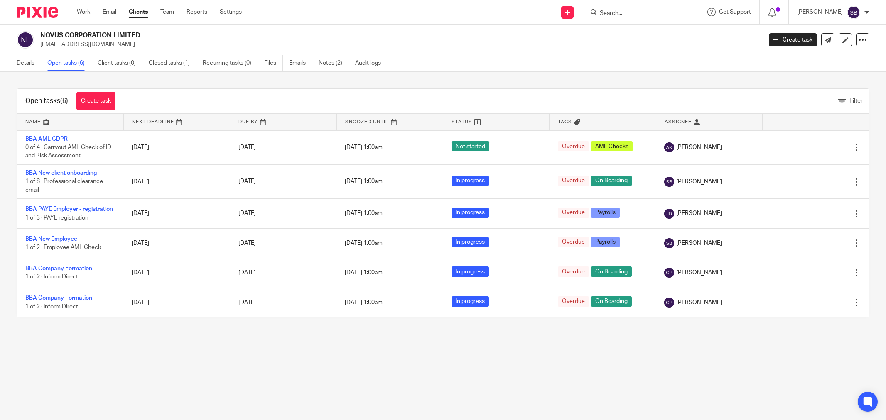  Describe the element at coordinates (172, 63) in the screenshot. I see `a: Closed tasks (1)` at that location.